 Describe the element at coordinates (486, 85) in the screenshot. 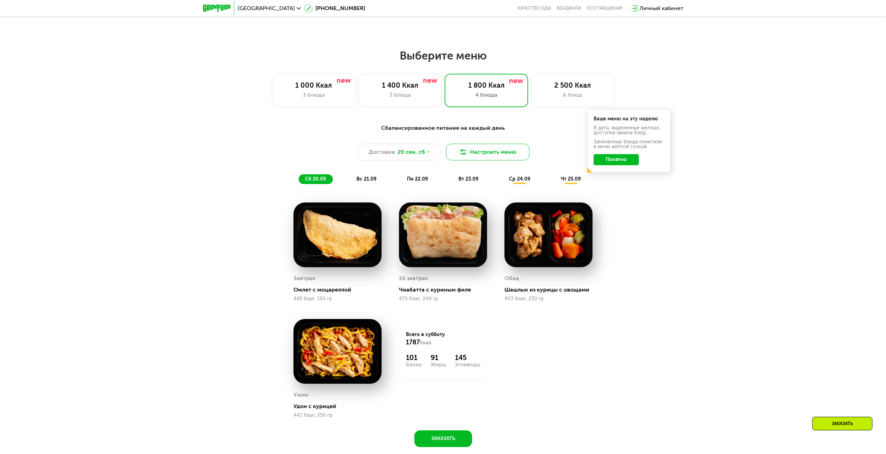

I see `div: 1 800 Ккал` at that location.